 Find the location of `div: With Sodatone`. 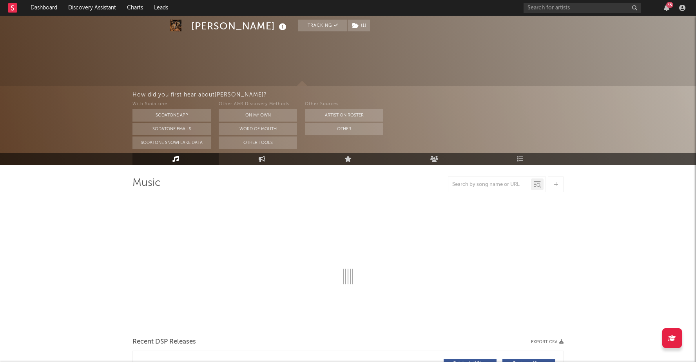

div: With Sodatone is located at coordinates (172, 104).